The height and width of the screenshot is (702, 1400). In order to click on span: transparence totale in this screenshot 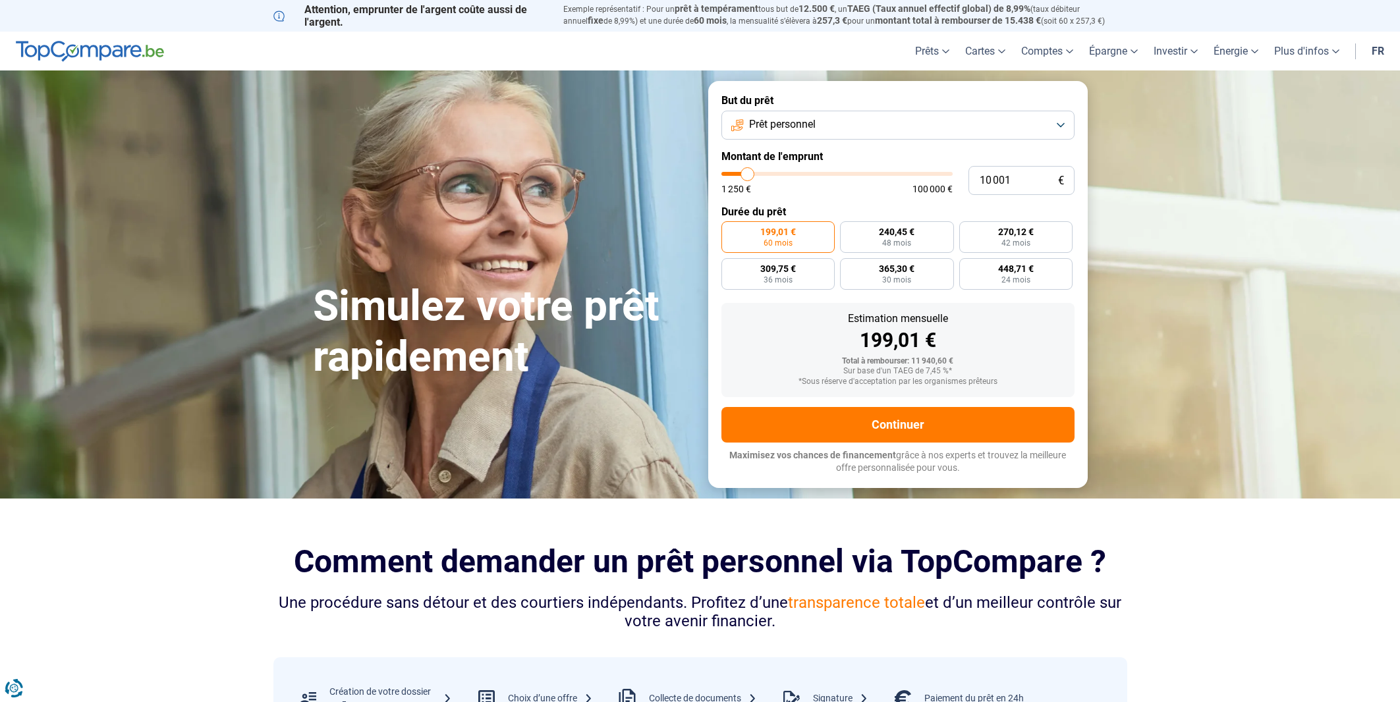, I will do `click(857, 603)`.